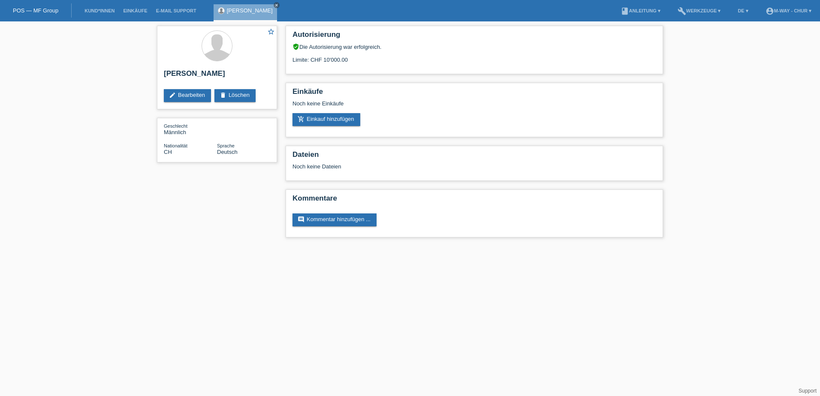 Image resolution: width=820 pixels, height=396 pixels. What do you see at coordinates (99, 11) in the screenshot?
I see `a: Kund*innen` at bounding box center [99, 11].